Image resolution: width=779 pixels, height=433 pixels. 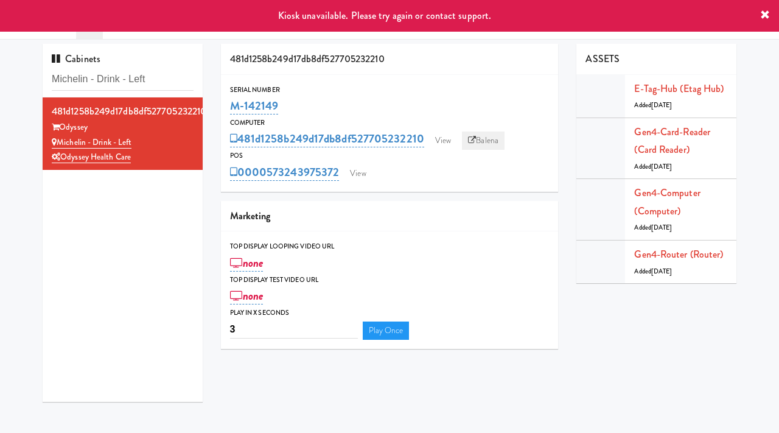 I want to click on div: Computer, so click(x=390, y=123).